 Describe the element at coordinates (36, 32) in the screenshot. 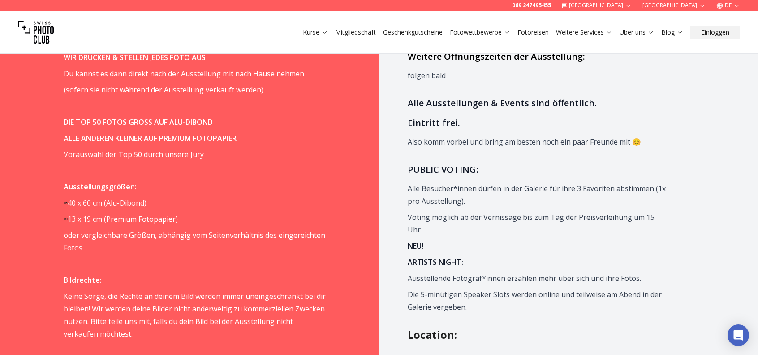

I see `img: Swiss photo club` at that location.